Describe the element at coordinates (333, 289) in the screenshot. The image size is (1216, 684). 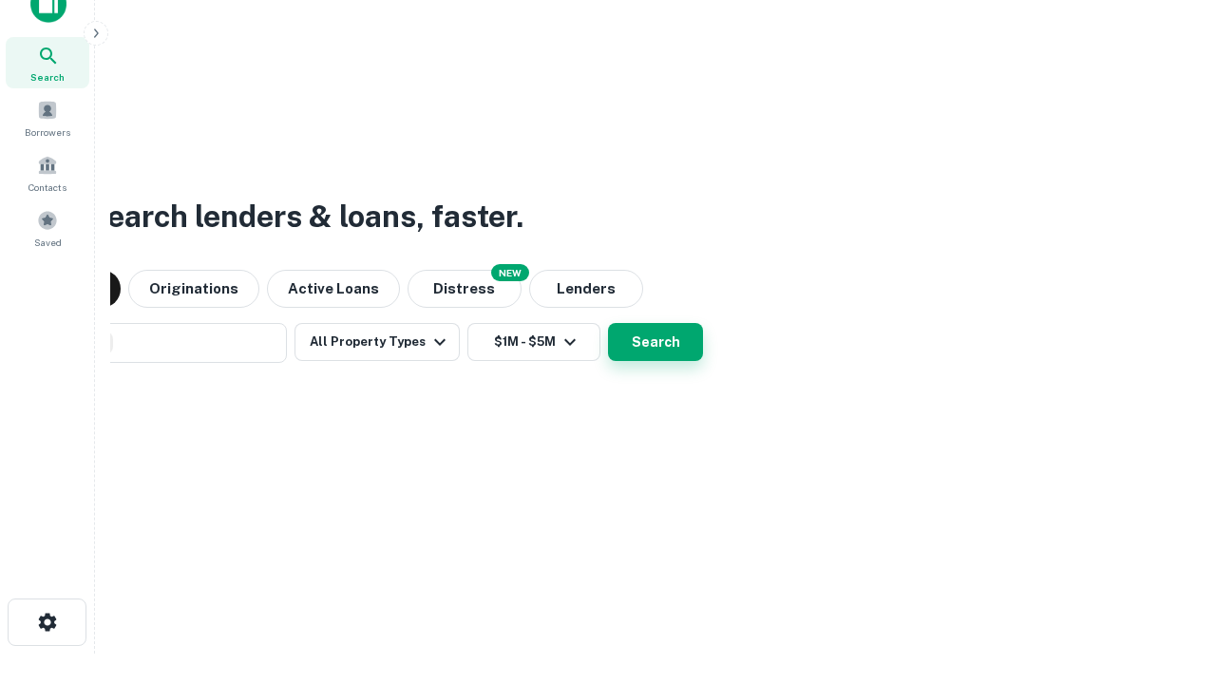
I see `button: Active Loans` at that location.